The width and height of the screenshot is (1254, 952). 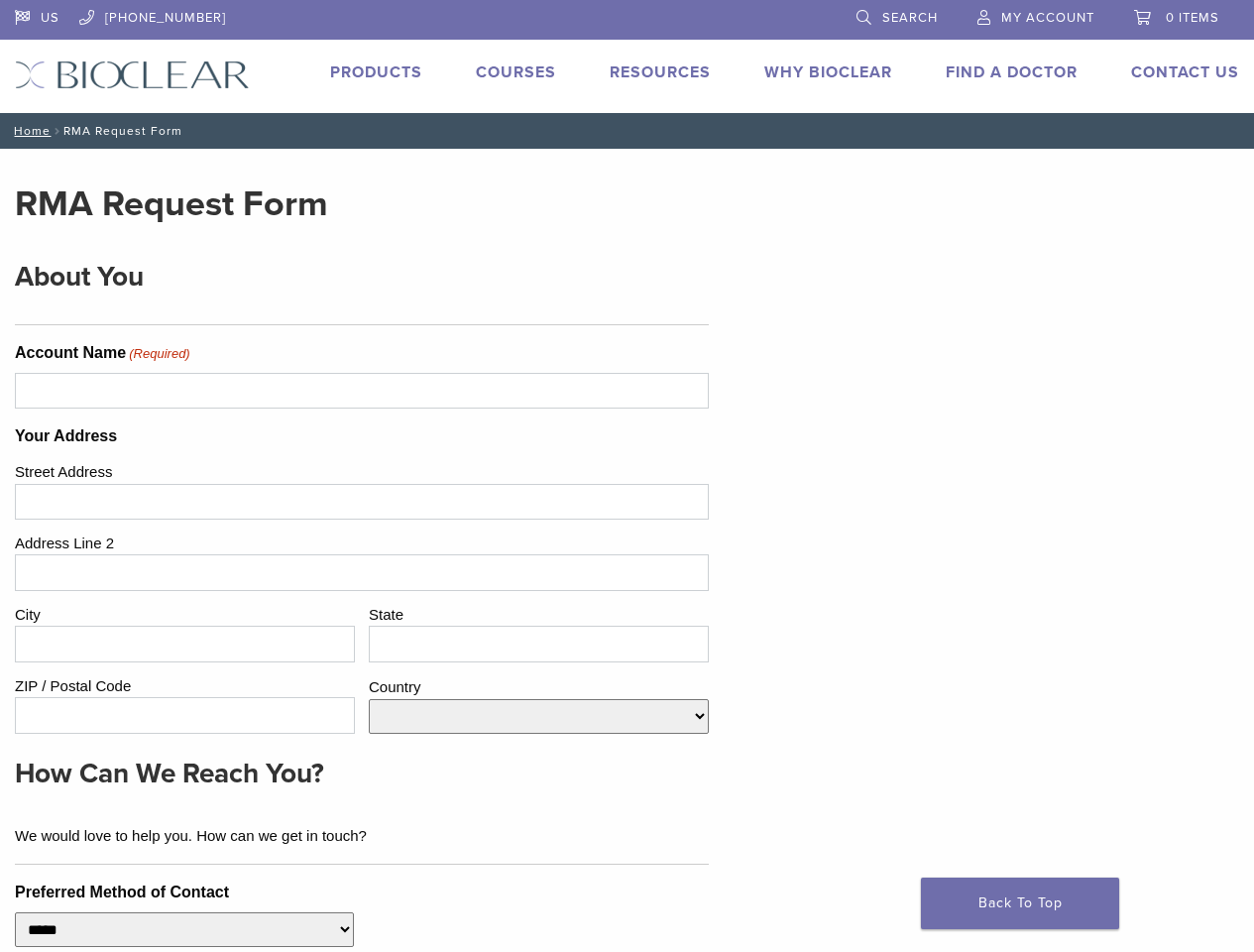 What do you see at coordinates (159, 354) in the screenshot?
I see `span: (Required)` at bounding box center [159, 354].